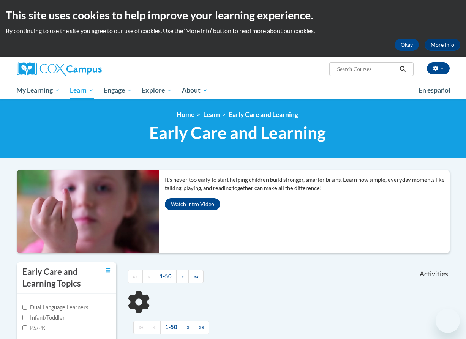  Describe the element at coordinates (157, 90) in the screenshot. I see `span: Explore` at that location.